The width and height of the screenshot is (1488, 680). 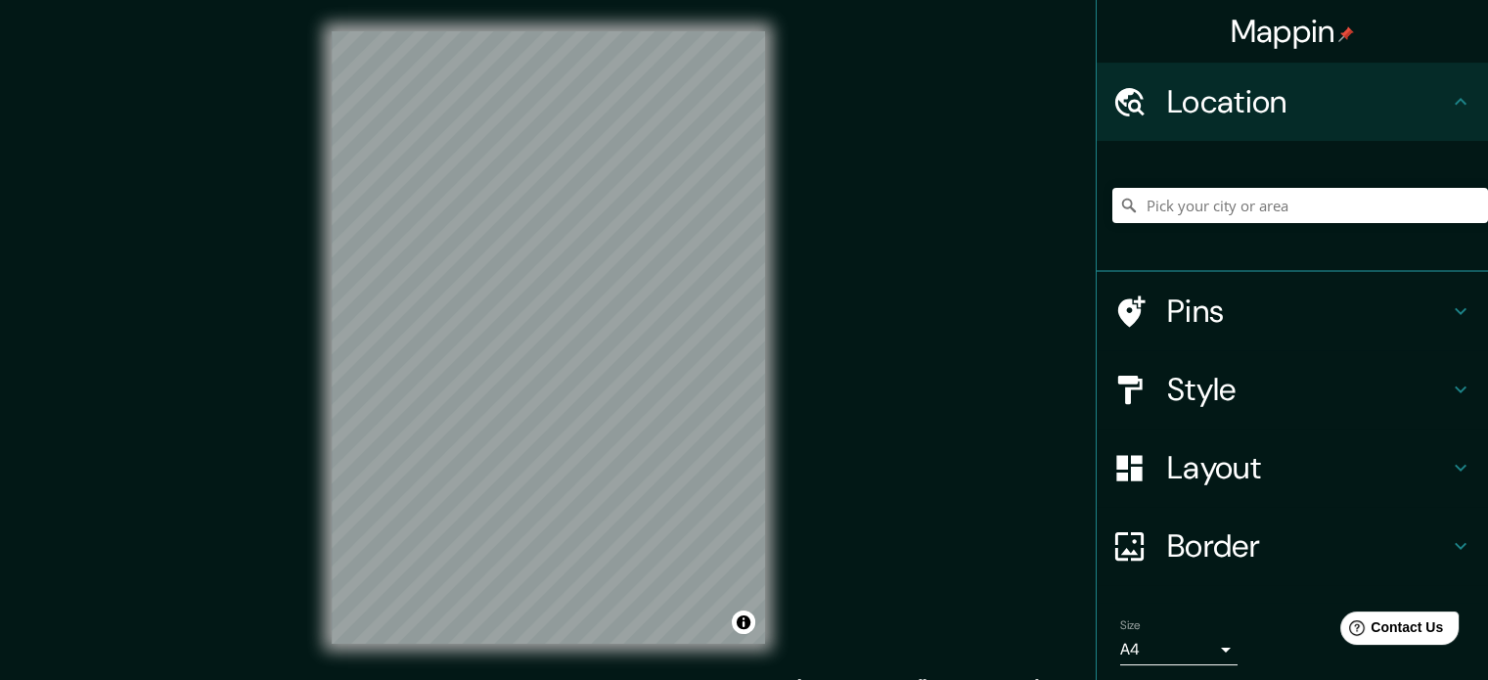 What do you see at coordinates (1308, 389) in the screenshot?
I see `h4: Style` at bounding box center [1308, 389].